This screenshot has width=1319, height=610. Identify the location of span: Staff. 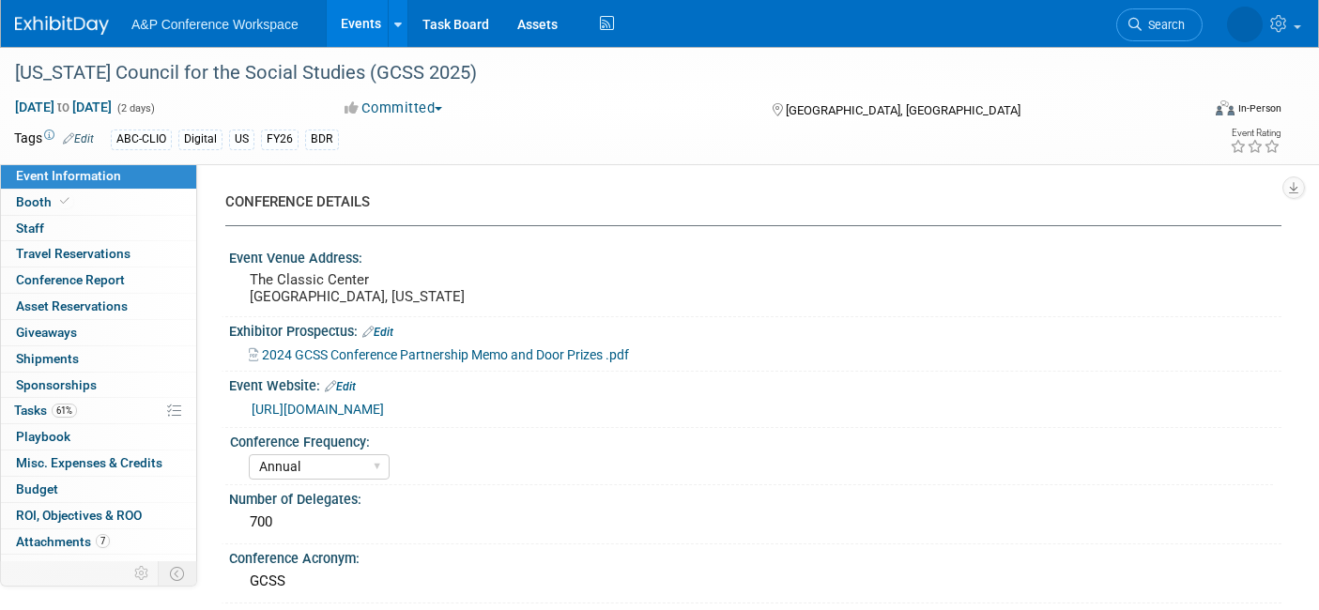
(30, 228).